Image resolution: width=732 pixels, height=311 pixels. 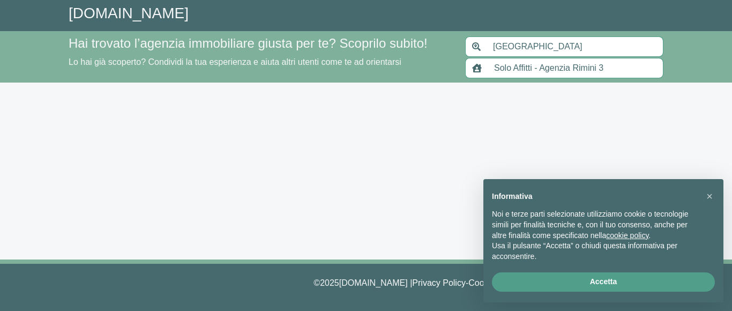 What do you see at coordinates (576, 68) in the screenshot?
I see `input: Inserisci nome agenzia immobiliare` at bounding box center [576, 68].